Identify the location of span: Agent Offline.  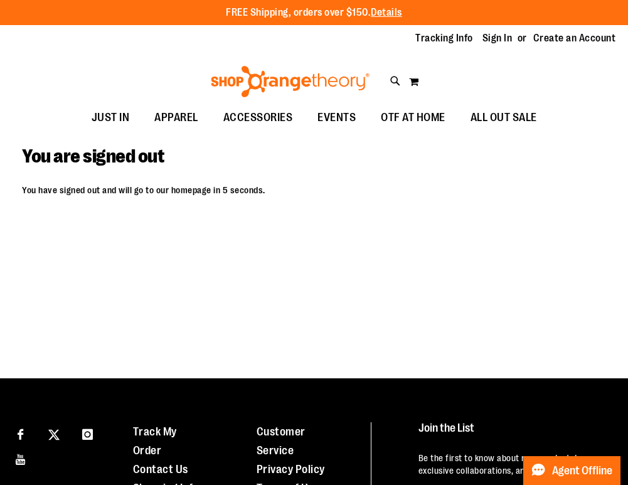
(582, 470).